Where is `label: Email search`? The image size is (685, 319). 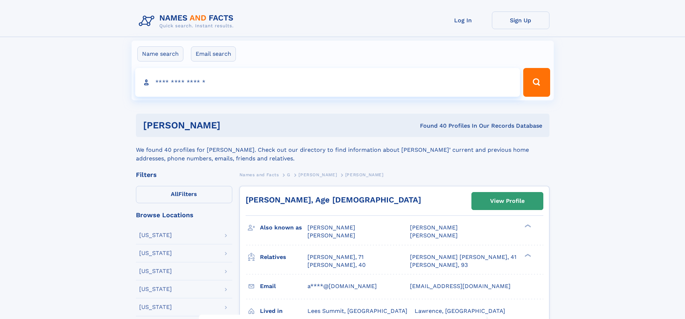
label: Email search is located at coordinates (213, 54).